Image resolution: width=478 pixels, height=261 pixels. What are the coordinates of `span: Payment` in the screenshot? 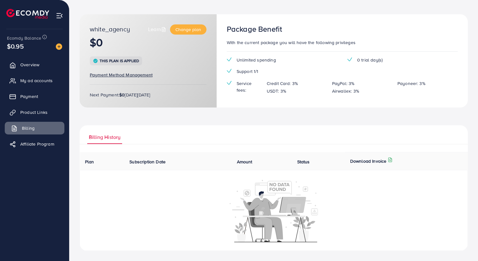 It's located at (29, 97).